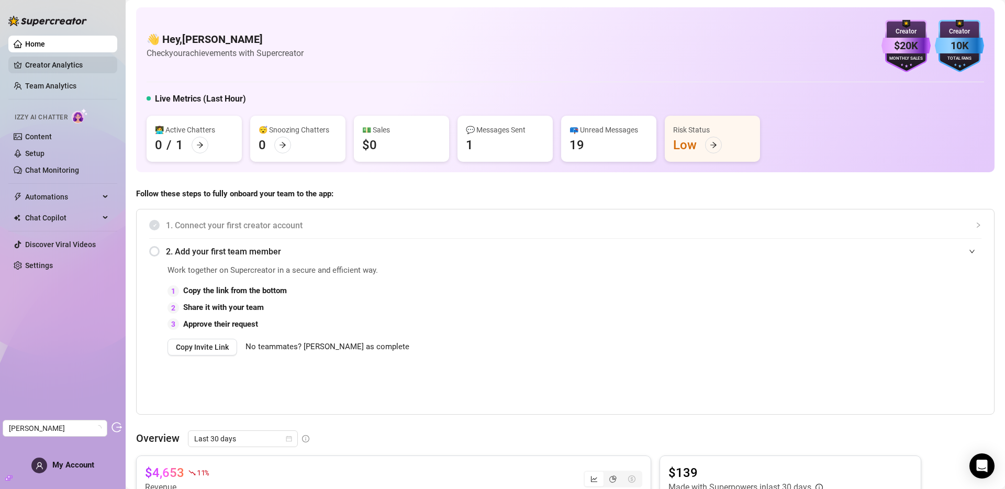  Describe the element at coordinates (574, 251) in the screenshot. I see `span: 2. Add your first team member` at that location.